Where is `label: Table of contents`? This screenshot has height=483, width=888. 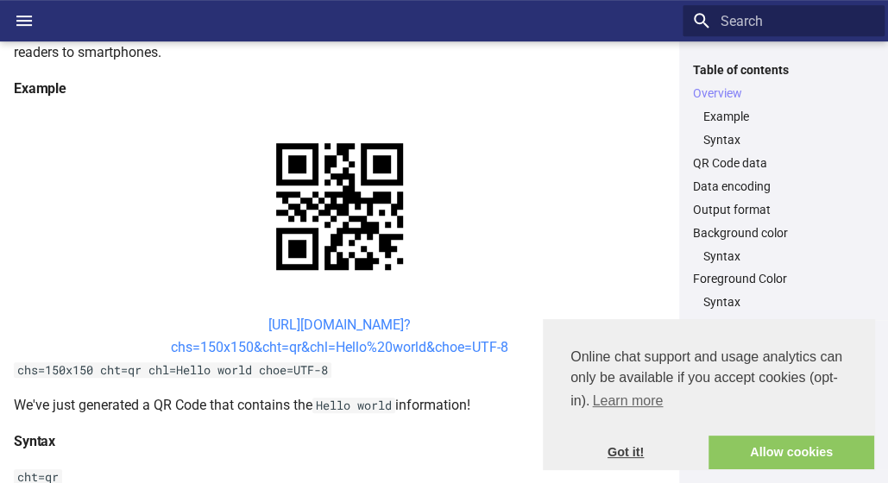 label: Table of contents is located at coordinates (784, 70).